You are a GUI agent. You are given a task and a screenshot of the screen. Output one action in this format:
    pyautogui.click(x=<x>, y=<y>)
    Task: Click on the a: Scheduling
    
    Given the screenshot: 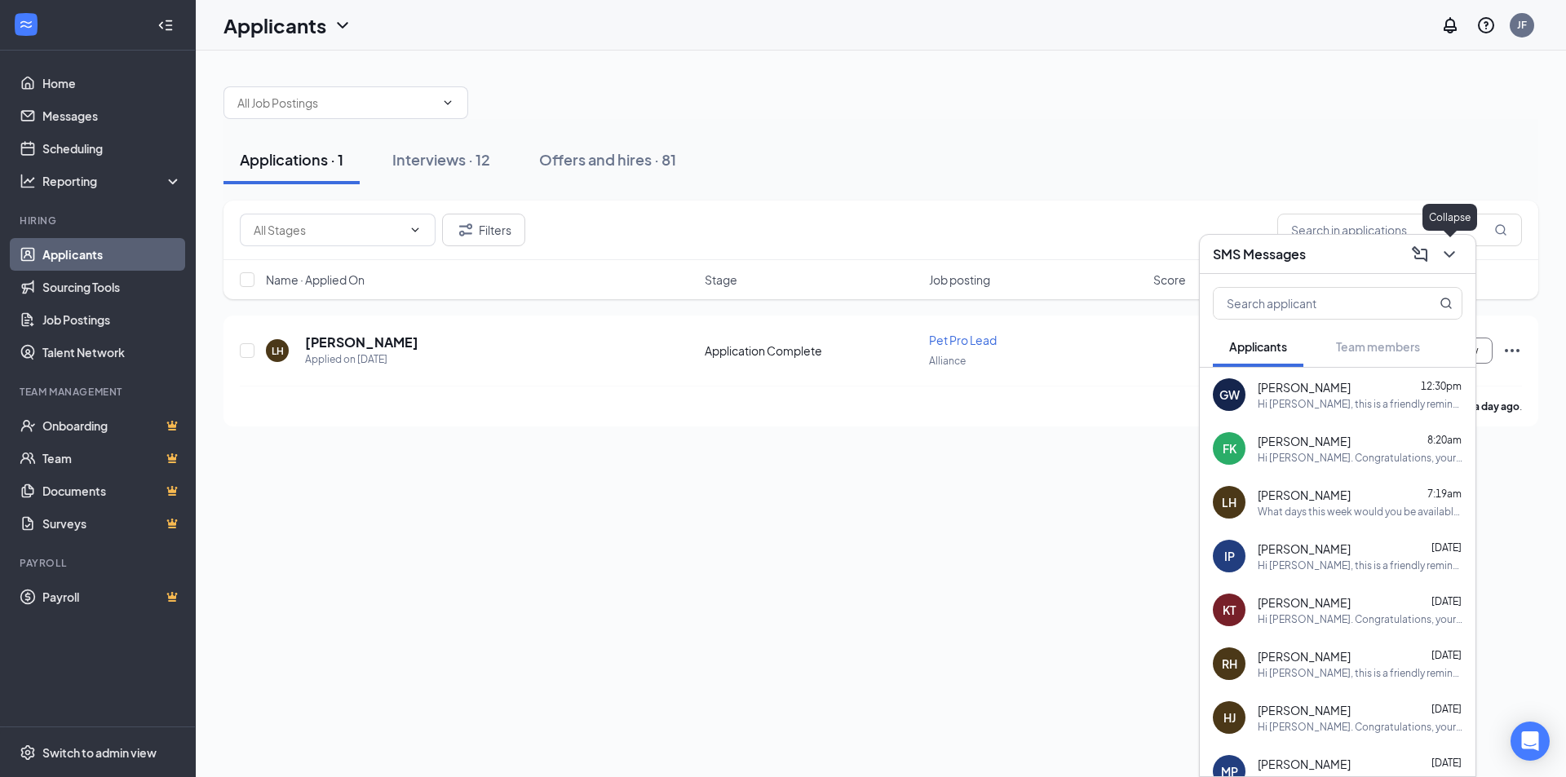 What is the action you would take?
    pyautogui.click(x=112, y=148)
    